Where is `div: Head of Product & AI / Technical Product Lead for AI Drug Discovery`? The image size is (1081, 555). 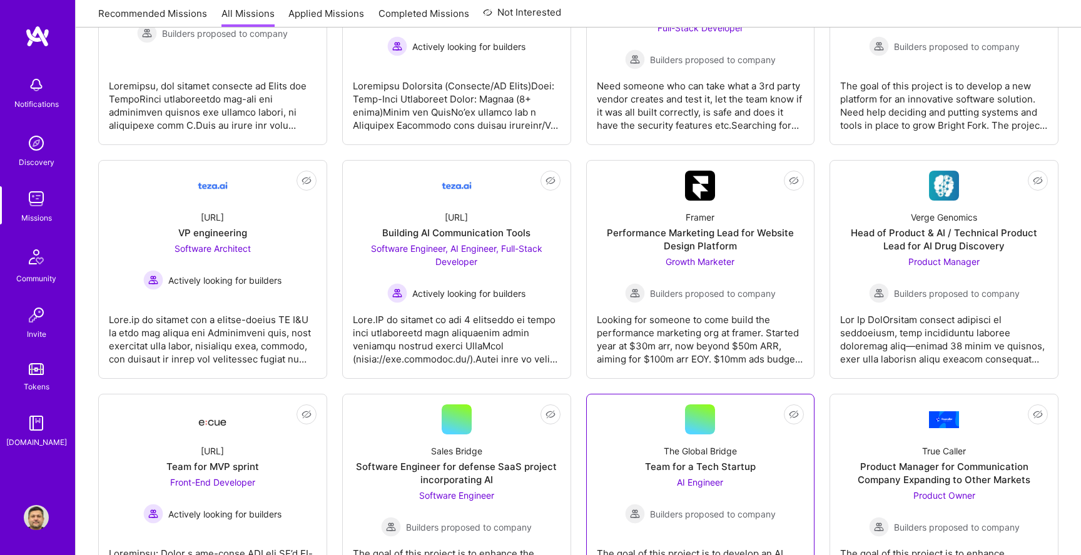
div: Head of Product & AI / Technical Product Lead for AI Drug Discovery is located at coordinates (944, 240).